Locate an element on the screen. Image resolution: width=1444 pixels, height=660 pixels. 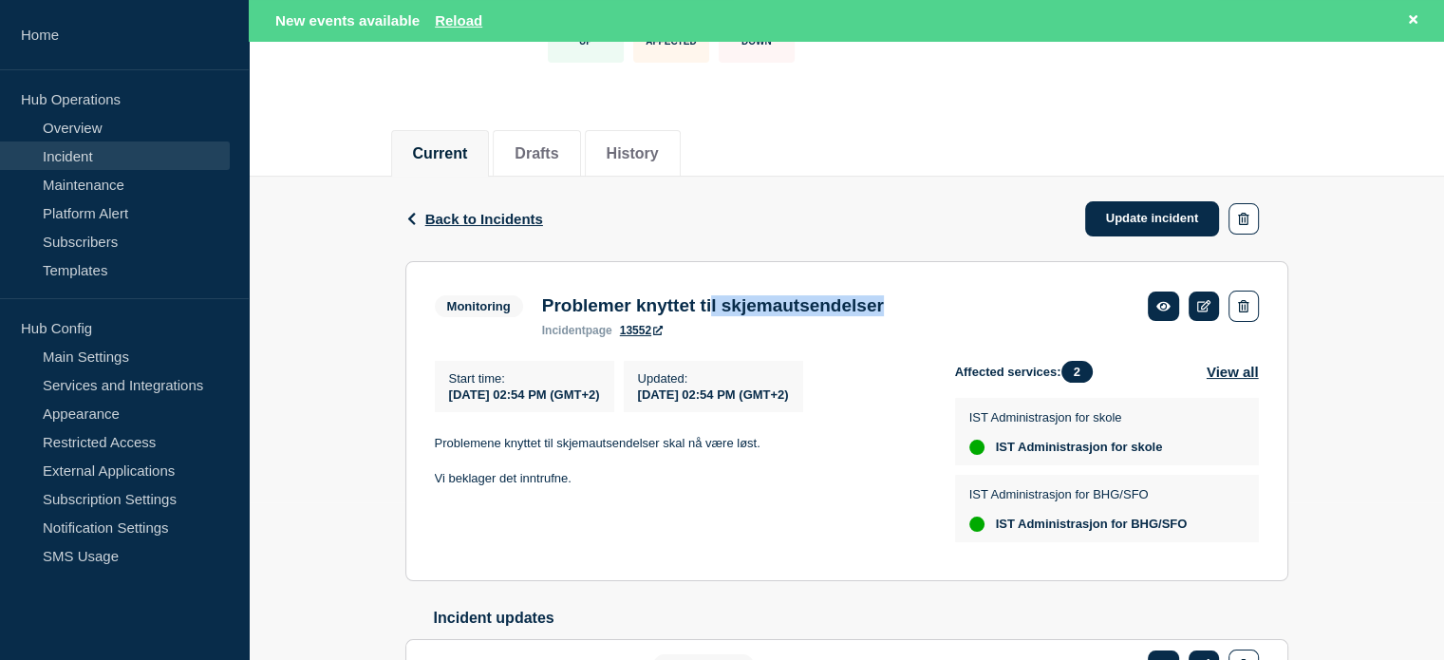
span: New events available is located at coordinates (347, 20).